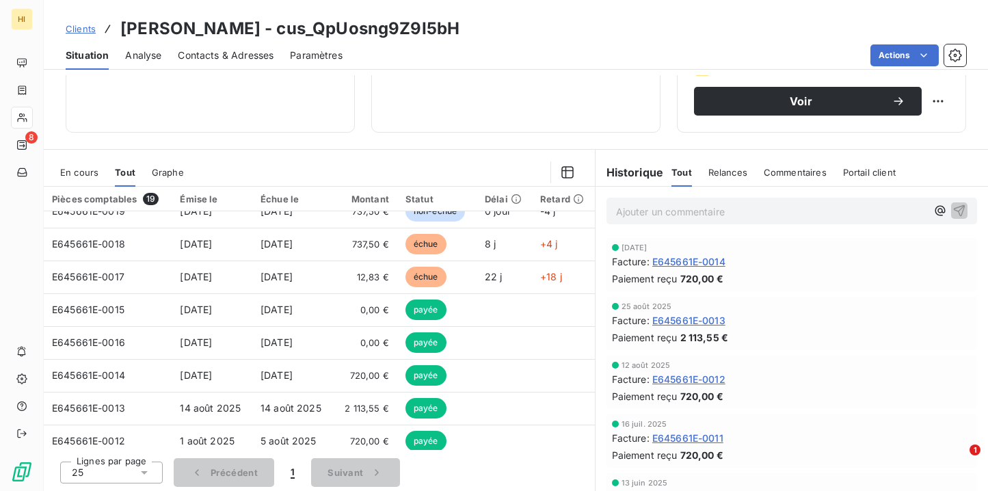  I want to click on div: HI, so click(22, 19).